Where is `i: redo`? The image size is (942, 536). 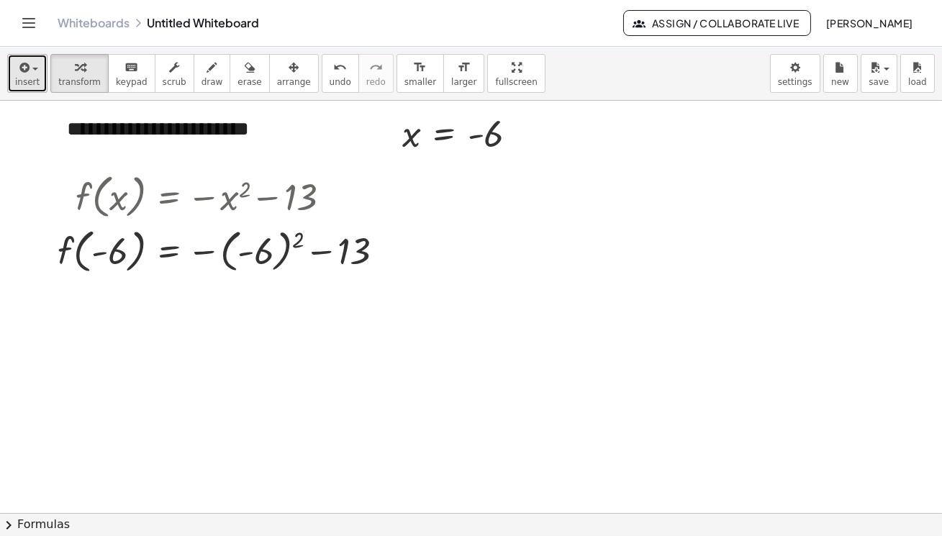 i: redo is located at coordinates (376, 68).